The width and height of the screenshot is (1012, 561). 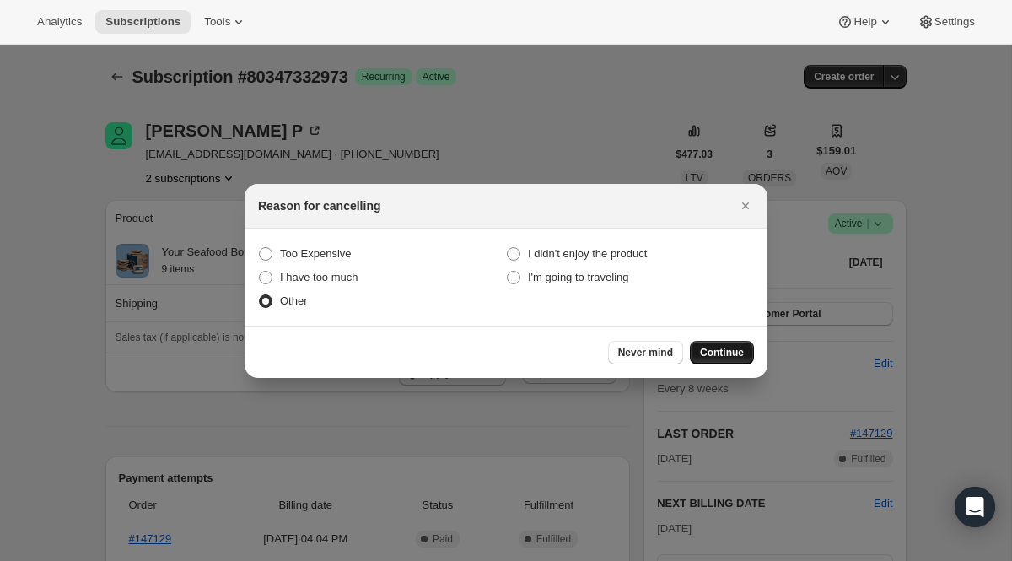 What do you see at coordinates (722, 353) in the screenshot?
I see `button: Continue` at bounding box center [722, 353].